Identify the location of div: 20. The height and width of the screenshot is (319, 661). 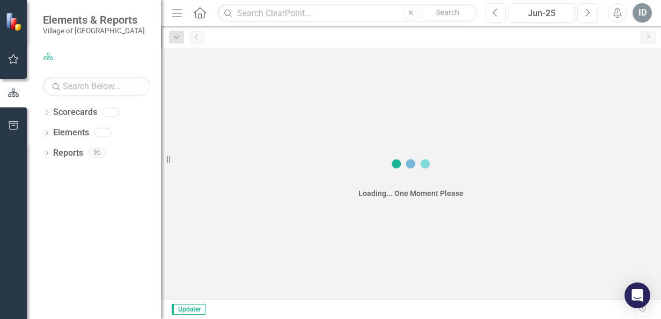
(97, 152).